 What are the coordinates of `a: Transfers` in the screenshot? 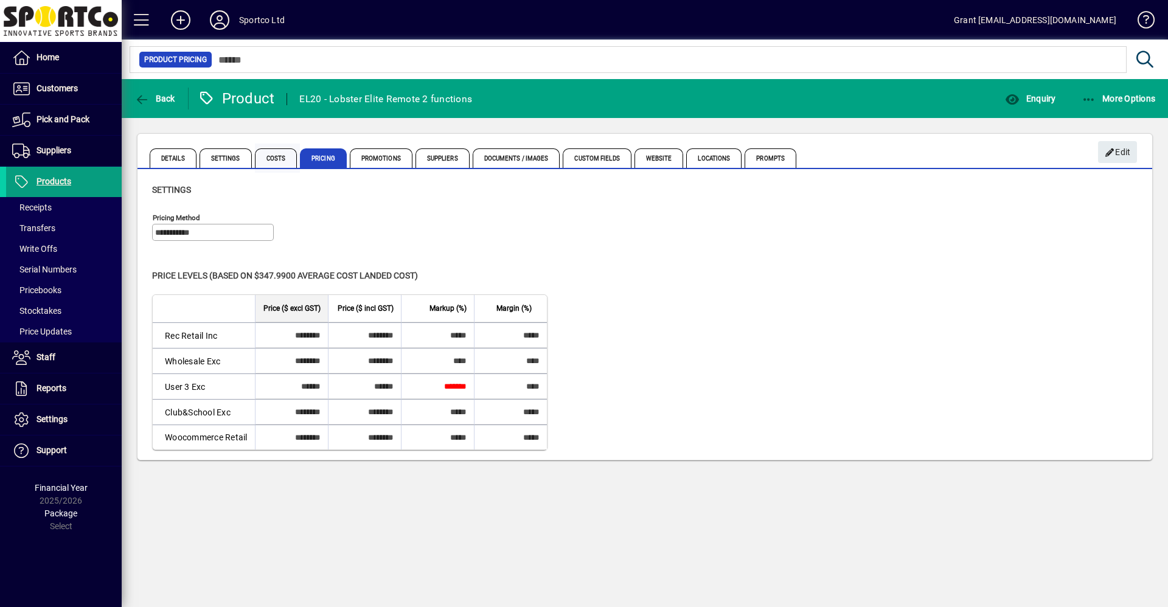 It's located at (64, 228).